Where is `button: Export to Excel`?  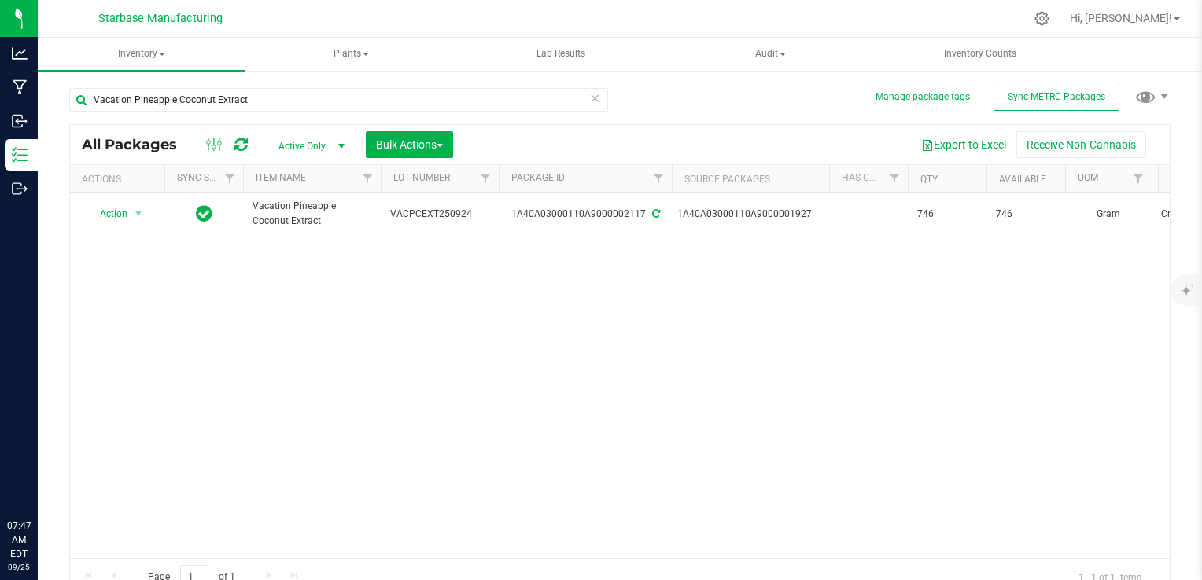
button: Export to Excel is located at coordinates (963, 145).